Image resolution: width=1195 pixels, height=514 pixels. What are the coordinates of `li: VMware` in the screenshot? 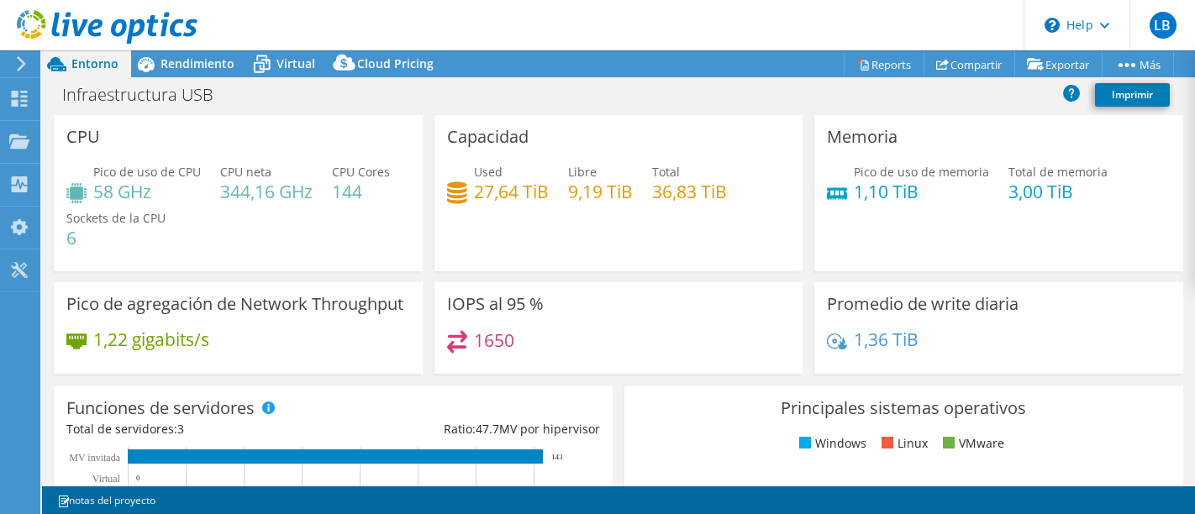 It's located at (972, 444).